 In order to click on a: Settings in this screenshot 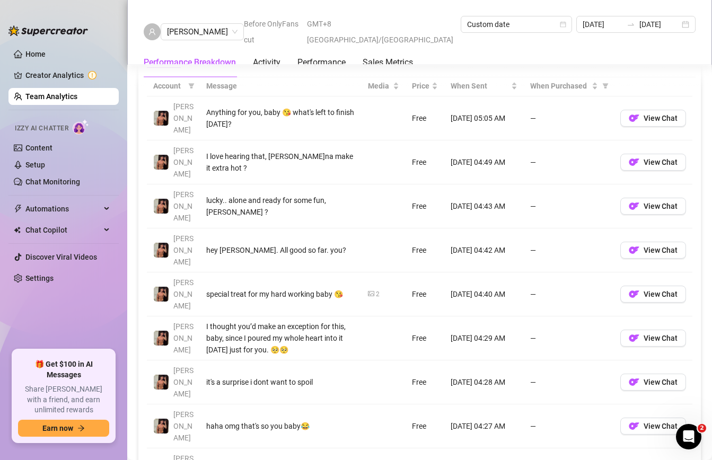, I will do `click(39, 278)`.